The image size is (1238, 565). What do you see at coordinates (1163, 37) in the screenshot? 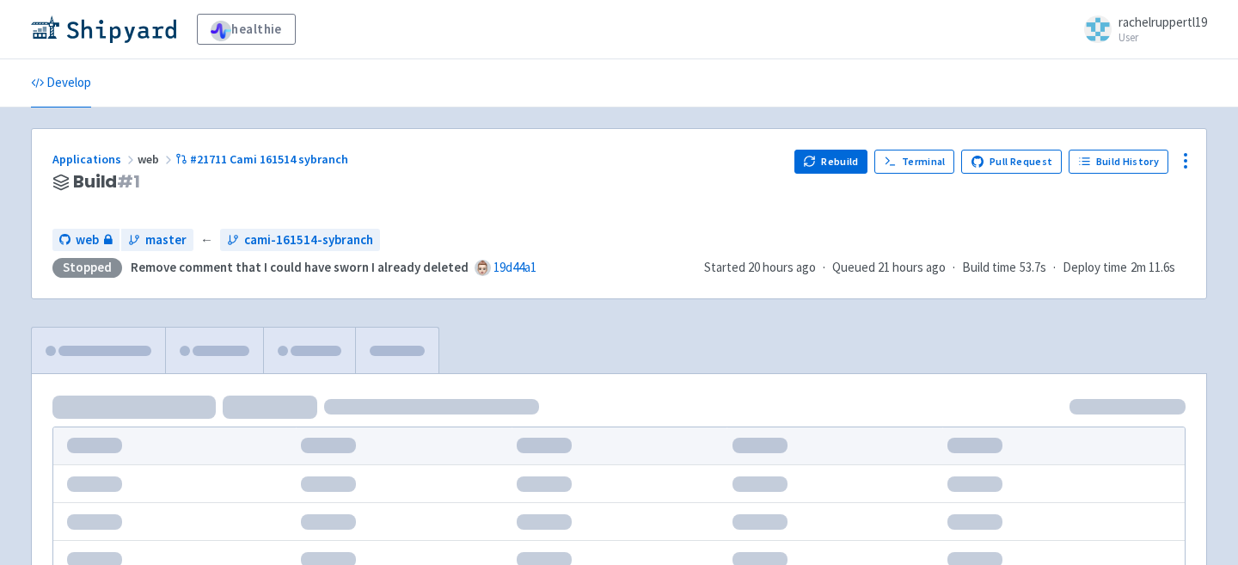
I see `small: User` at bounding box center [1163, 37].